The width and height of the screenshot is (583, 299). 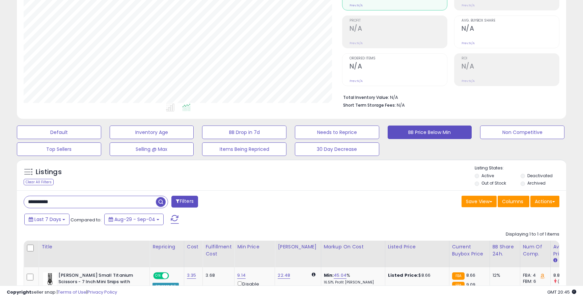 I want to click on strong: Copyright, so click(x=19, y=292).